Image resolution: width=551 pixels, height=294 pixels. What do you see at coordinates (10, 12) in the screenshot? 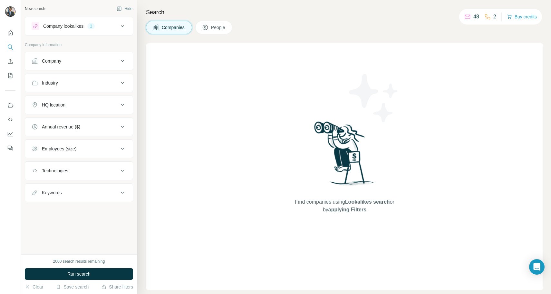
I see `img: Avatar` at bounding box center [10, 12].